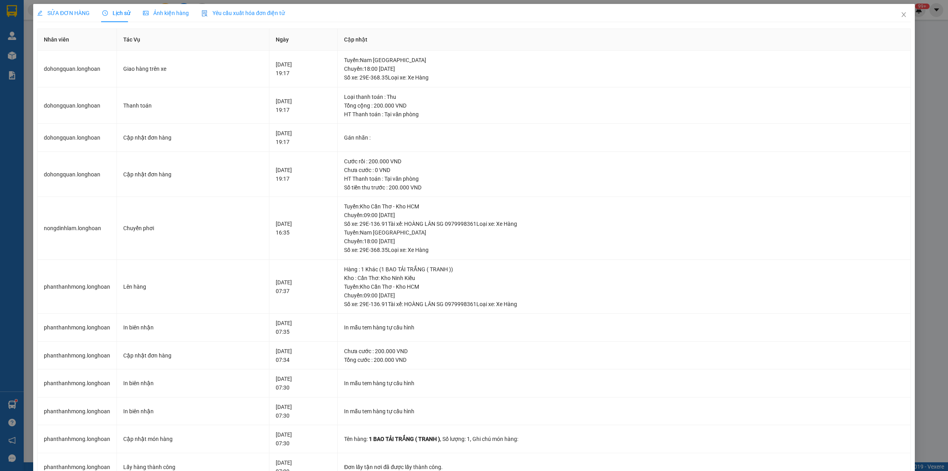  Describe the element at coordinates (77, 228) in the screenshot. I see `td: nongdinhlam.longhoan` at that location.